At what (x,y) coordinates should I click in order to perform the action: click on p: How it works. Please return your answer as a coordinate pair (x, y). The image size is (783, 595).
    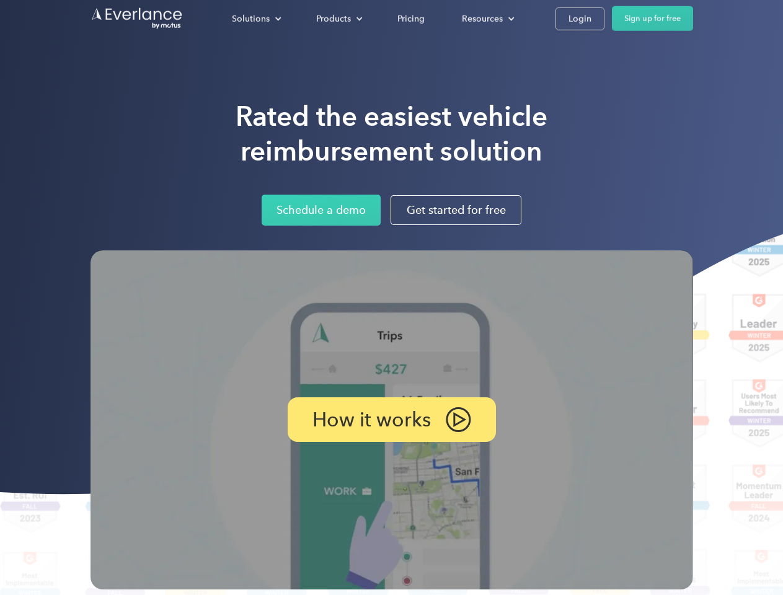
    Looking at the image, I should click on (371, 420).